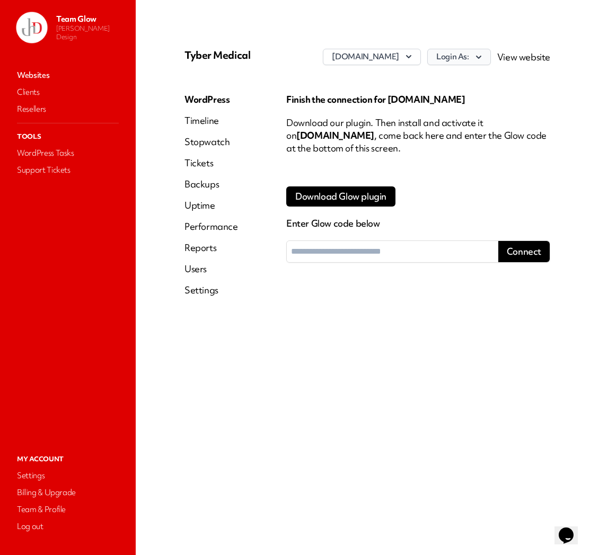  I want to click on a: WordPress, so click(211, 100).